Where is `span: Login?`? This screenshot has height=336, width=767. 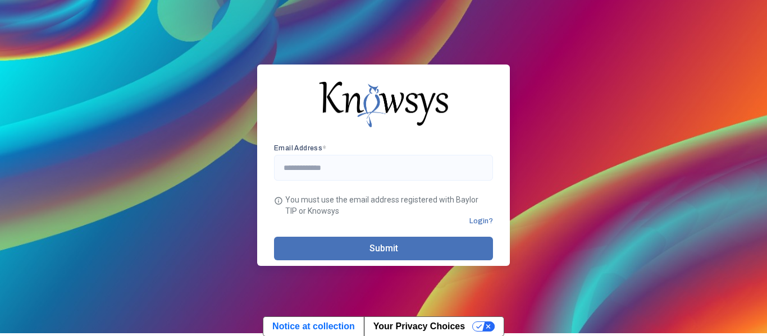 span: Login? is located at coordinates (481, 221).